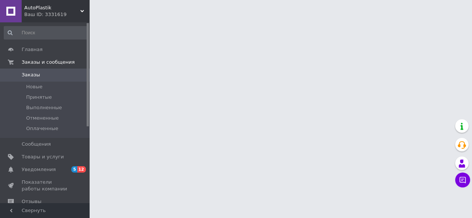  I want to click on span: Новые, so click(34, 87).